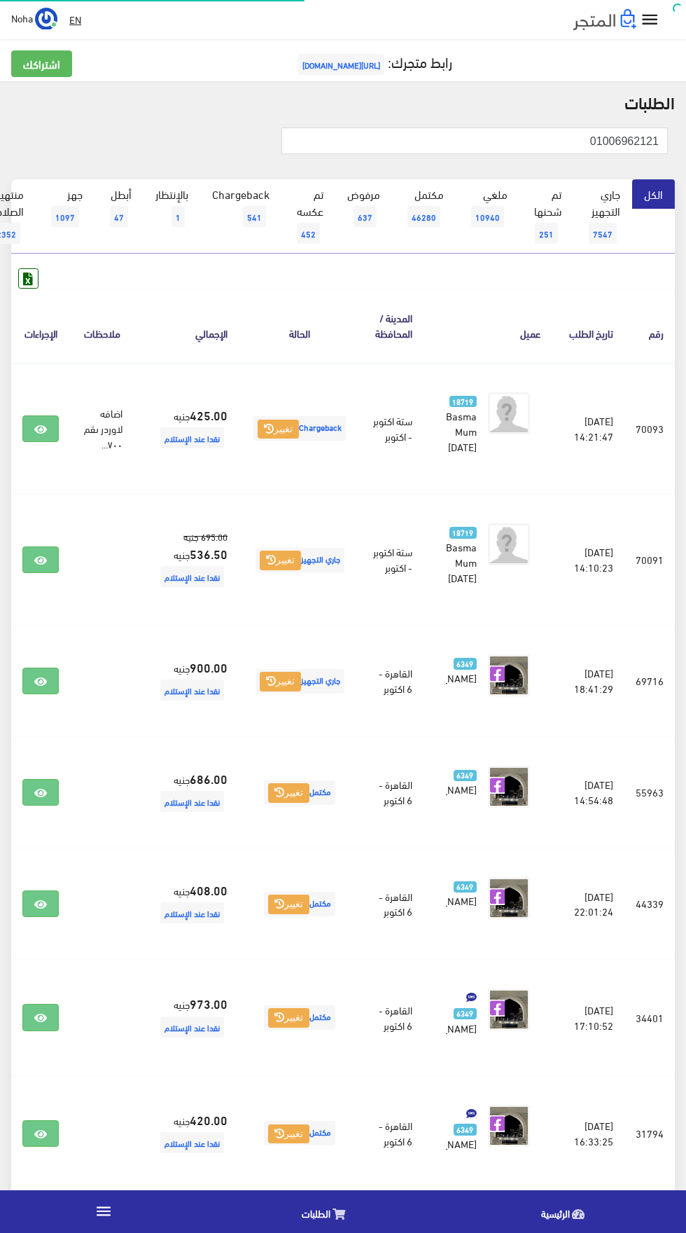 This screenshot has height=1233, width=686. Describe the element at coordinates (41, 64) in the screenshot. I see `a: اشتراكك` at that location.